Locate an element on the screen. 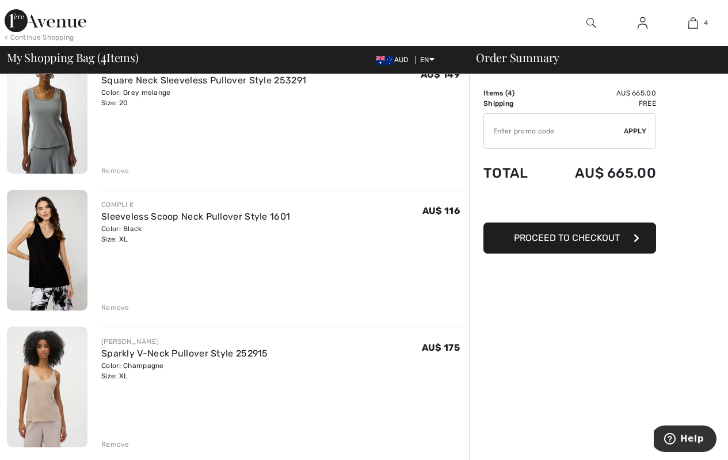  a: Sign In is located at coordinates (642, 23).